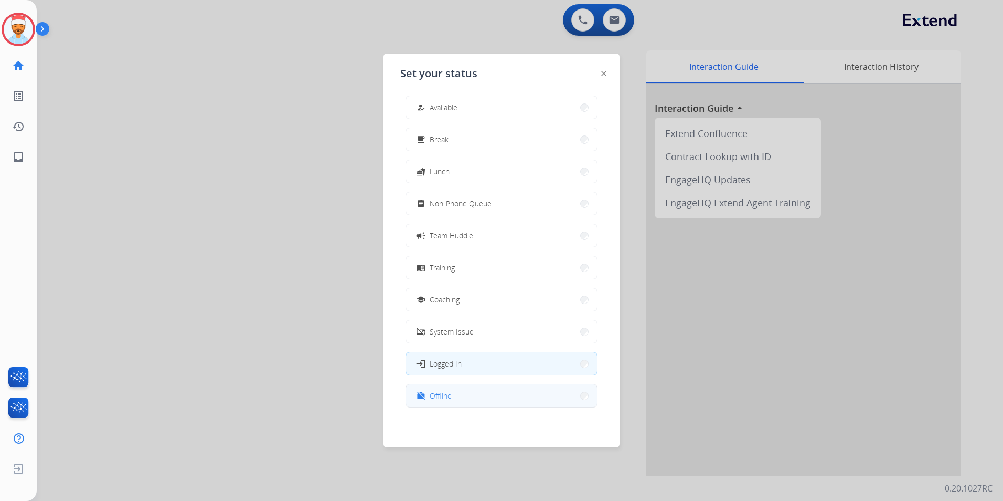  I want to click on button: Coaching, so click(502, 299).